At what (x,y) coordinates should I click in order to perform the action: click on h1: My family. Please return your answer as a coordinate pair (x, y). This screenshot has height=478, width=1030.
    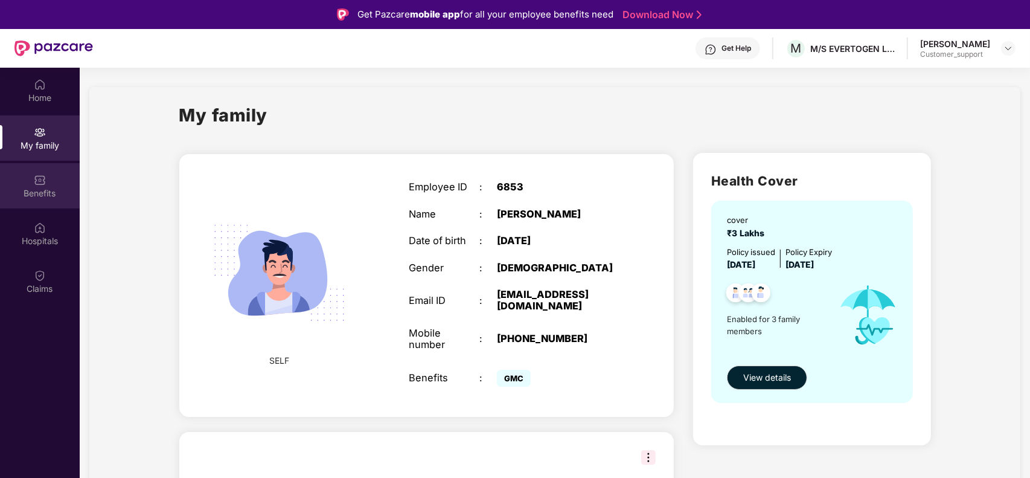
    Looking at the image, I should click on (223, 115).